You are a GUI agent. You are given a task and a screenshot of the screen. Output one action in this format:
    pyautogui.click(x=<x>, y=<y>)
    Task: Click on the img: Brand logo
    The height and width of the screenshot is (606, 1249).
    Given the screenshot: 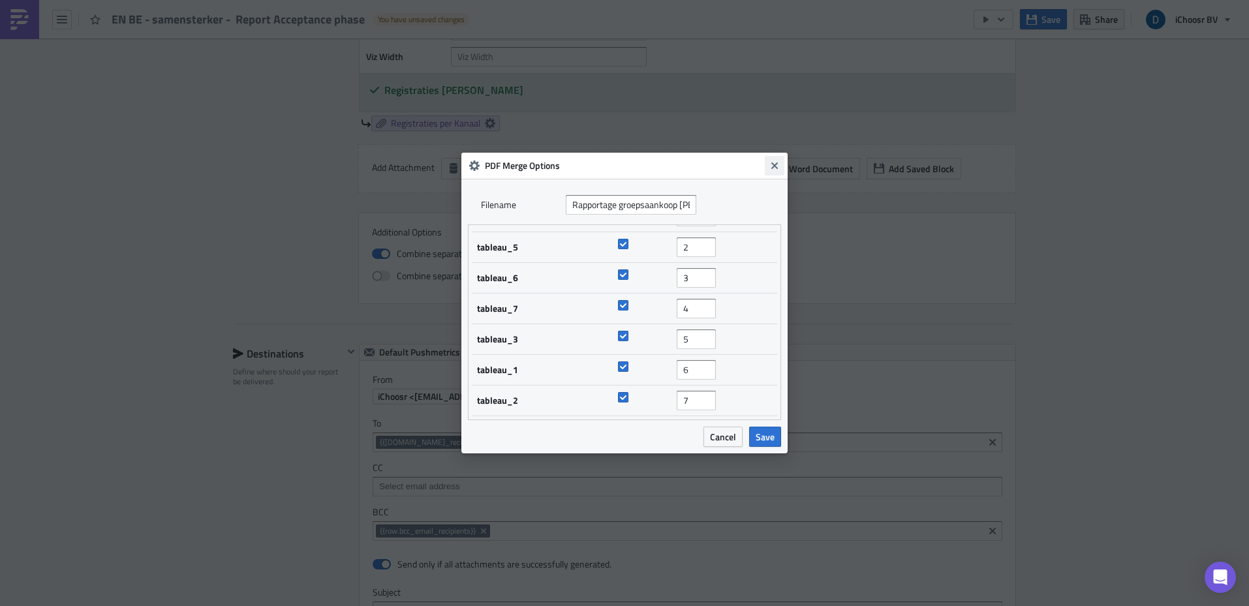 What is the action you would take?
    pyautogui.click(x=39, y=85)
    